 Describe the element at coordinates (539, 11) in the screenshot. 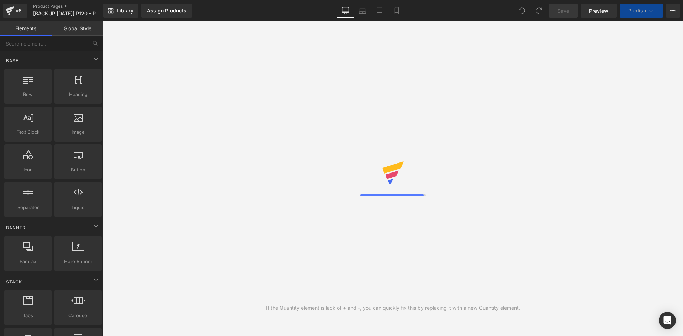

I see `button: Redo` at that location.